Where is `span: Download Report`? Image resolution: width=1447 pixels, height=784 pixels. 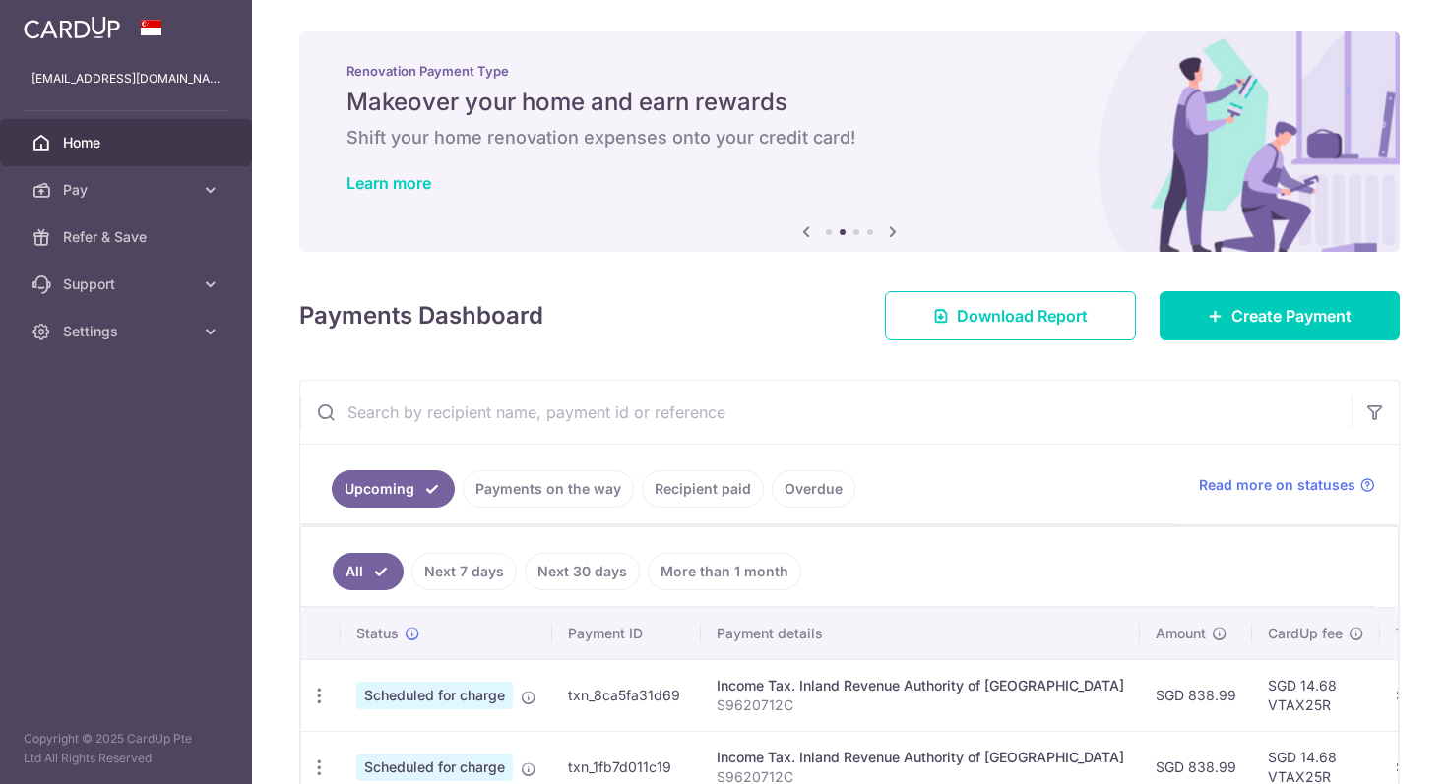 span: Download Report is located at coordinates (1022, 316).